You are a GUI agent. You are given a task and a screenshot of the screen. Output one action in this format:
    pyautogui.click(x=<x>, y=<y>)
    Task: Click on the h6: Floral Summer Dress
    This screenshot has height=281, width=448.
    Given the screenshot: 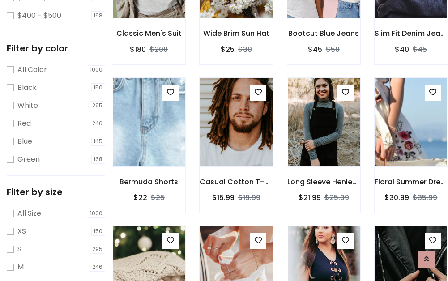 What is the action you would take?
    pyautogui.click(x=411, y=182)
    